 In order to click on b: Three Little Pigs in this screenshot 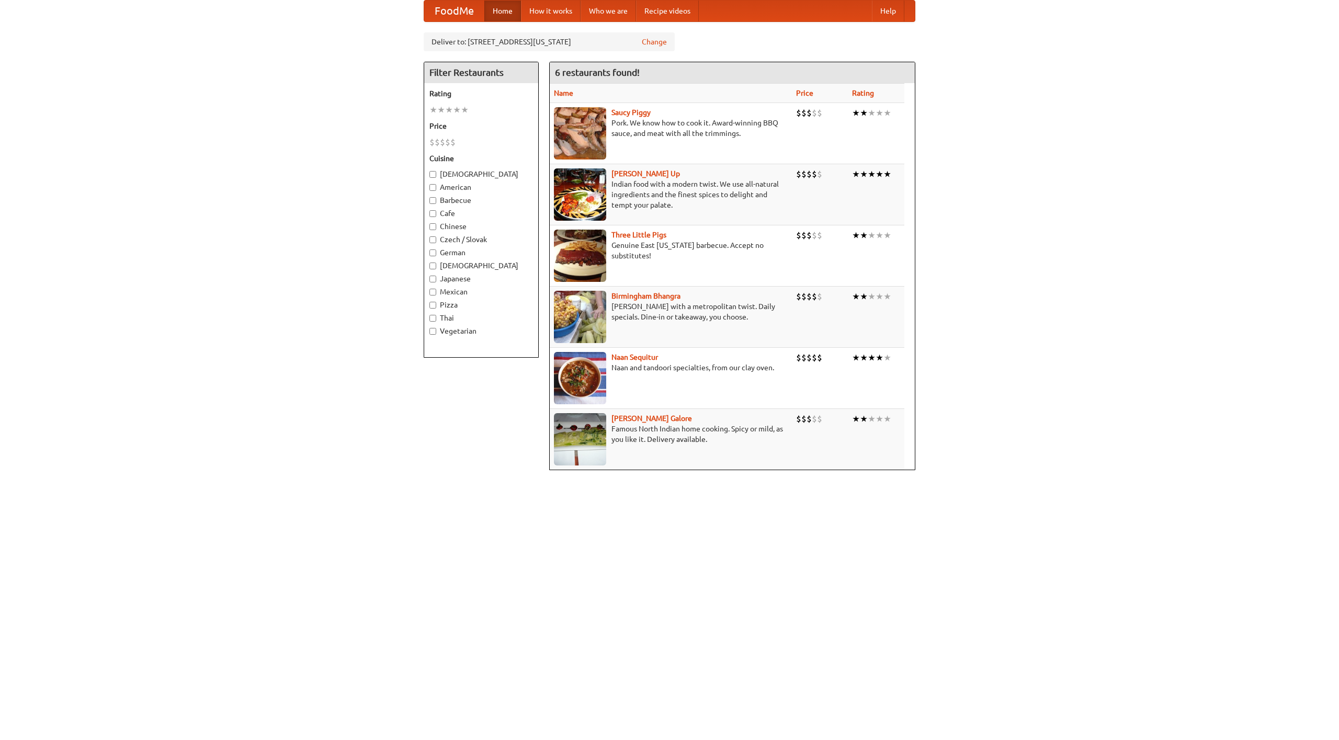, I will do `click(638, 235)`.